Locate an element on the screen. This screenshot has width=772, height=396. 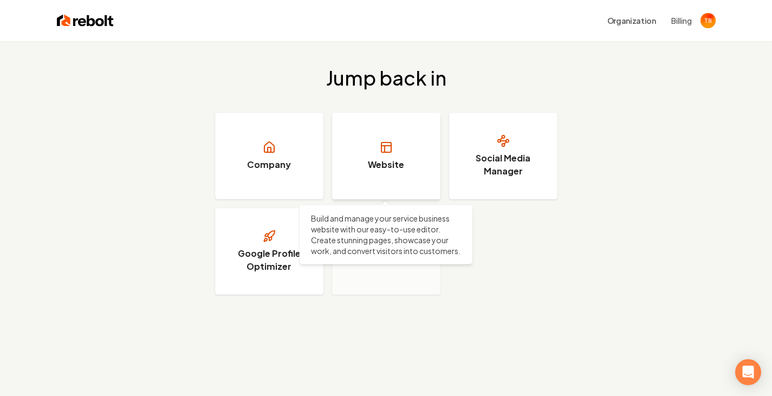
a: Website is located at coordinates (386, 156).